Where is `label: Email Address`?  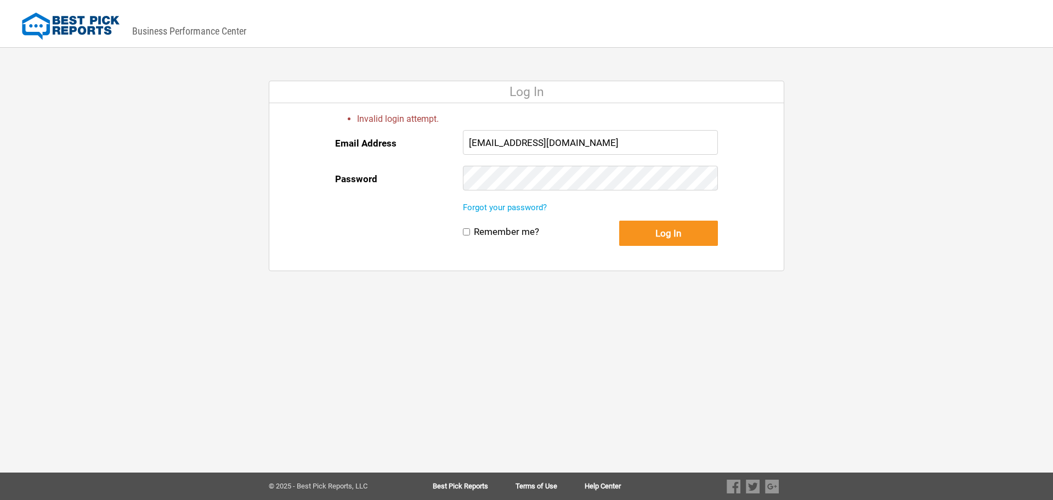 label: Email Address is located at coordinates (366, 143).